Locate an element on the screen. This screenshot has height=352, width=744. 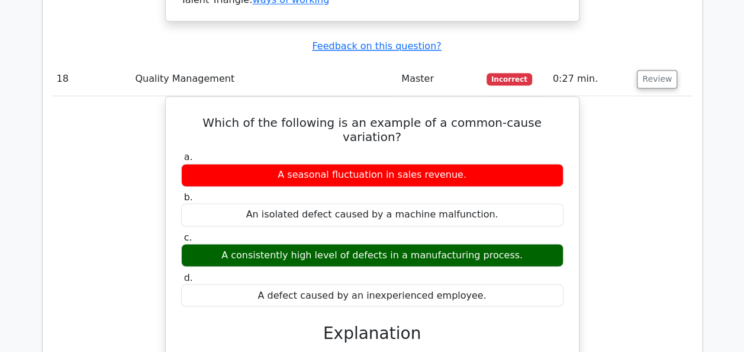
div: A consistently high level of defects in a manufacturing process. is located at coordinates (372, 255).